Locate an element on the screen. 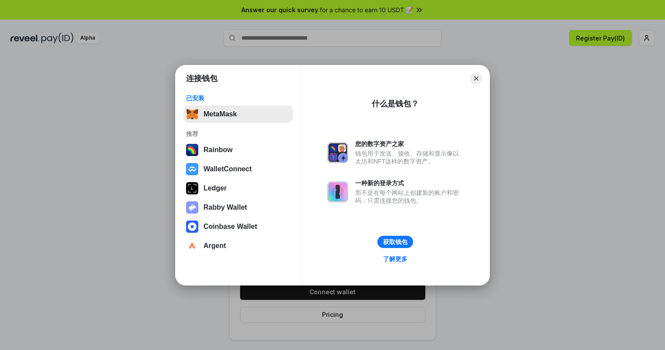  button: Coinbase Wallet is located at coordinates (238, 227).